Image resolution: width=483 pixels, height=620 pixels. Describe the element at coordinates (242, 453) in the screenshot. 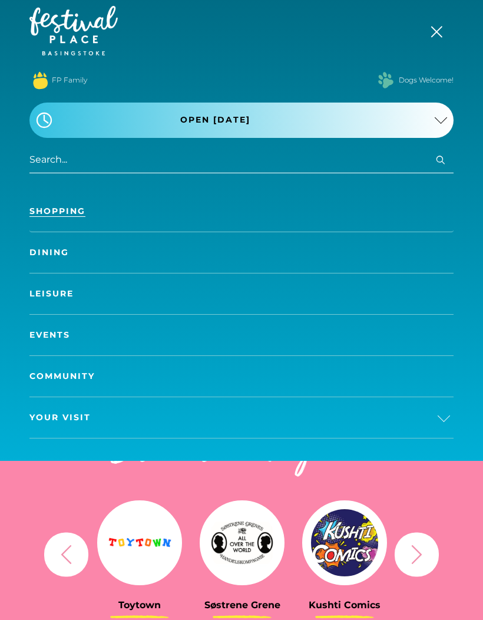

I see `h2: Discover something new...` at that location.